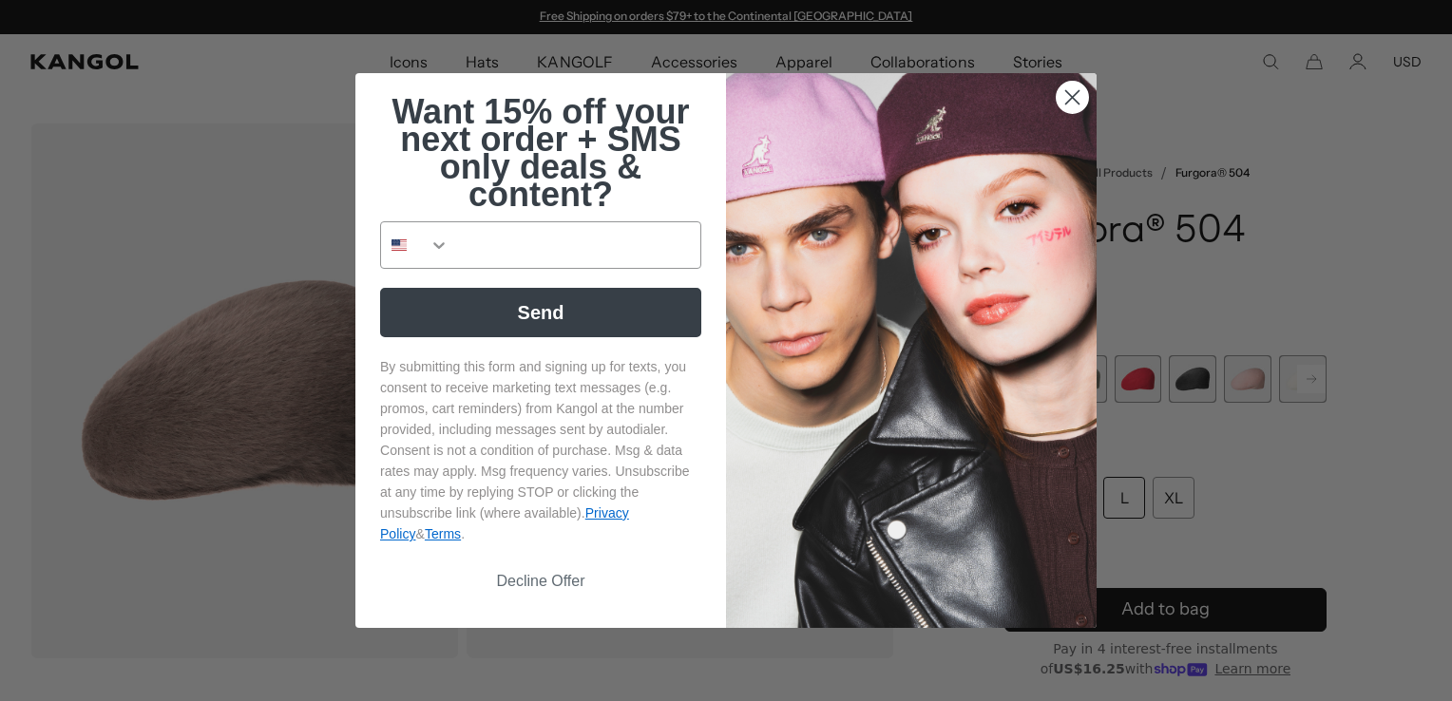  Describe the element at coordinates (443, 534) in the screenshot. I see `a: Terms` at that location.